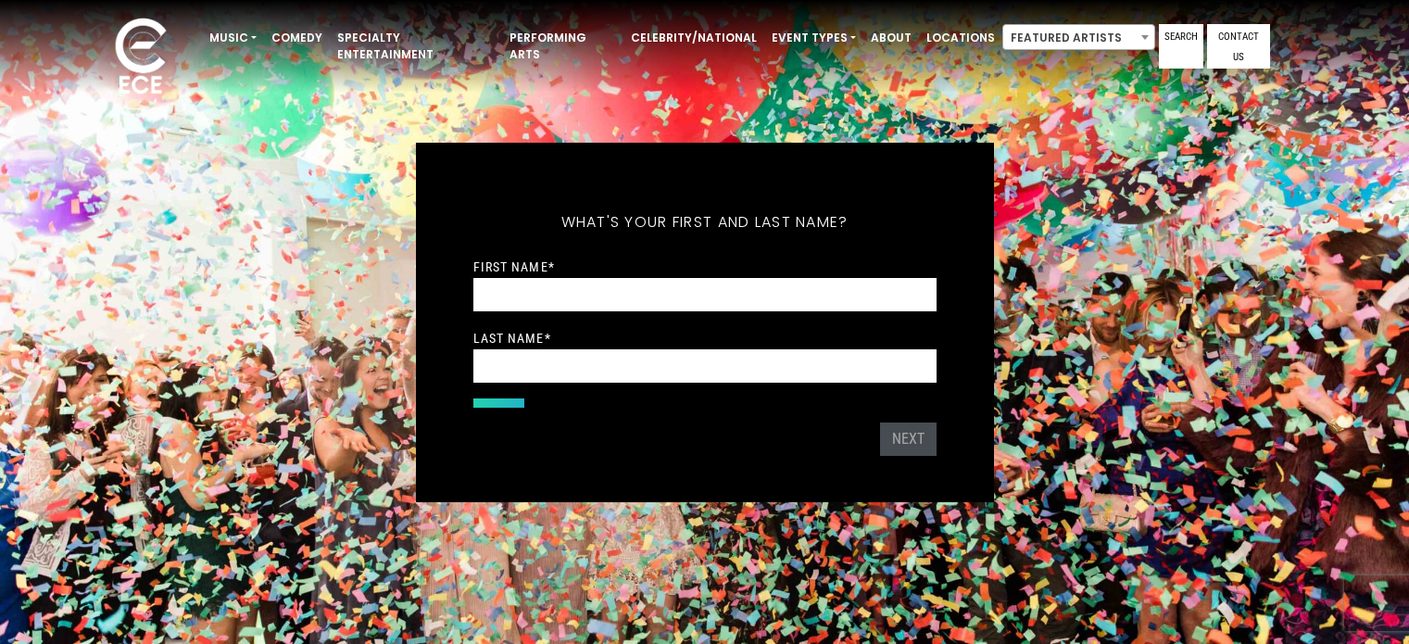 Image resolution: width=1409 pixels, height=644 pixels. What do you see at coordinates (891, 38) in the screenshot?
I see `a: About` at bounding box center [891, 38].